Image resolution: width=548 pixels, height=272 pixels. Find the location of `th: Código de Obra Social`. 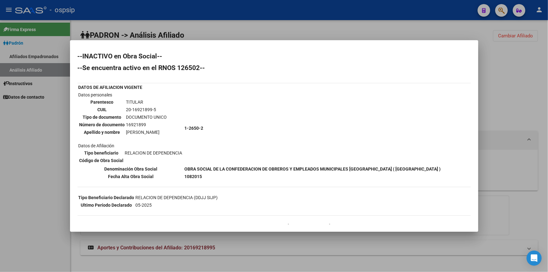

th: Código de Obra Social is located at coordinates (102, 161).